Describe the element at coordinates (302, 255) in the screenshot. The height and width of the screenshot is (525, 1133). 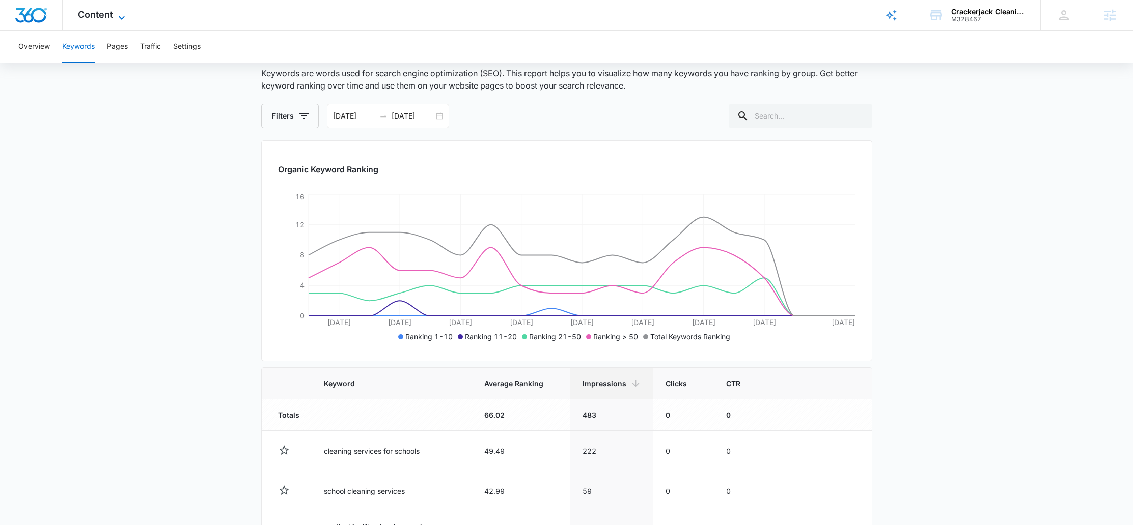
I see `tspan: 8` at that location.